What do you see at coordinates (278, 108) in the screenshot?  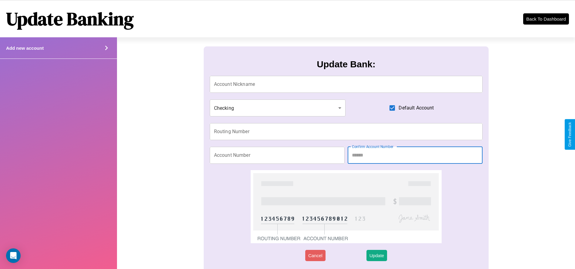 I see `div: Checking` at bounding box center [278, 108].